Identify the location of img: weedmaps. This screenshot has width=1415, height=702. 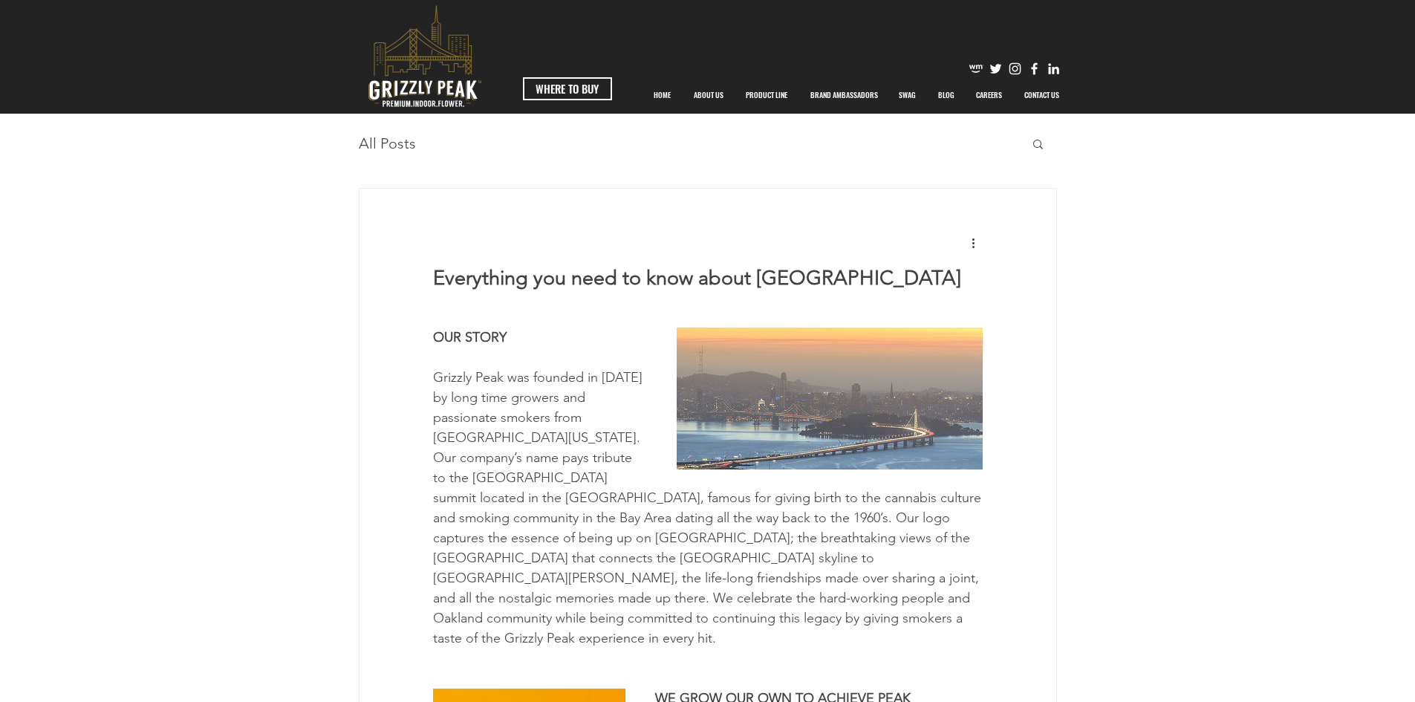
(976, 68).